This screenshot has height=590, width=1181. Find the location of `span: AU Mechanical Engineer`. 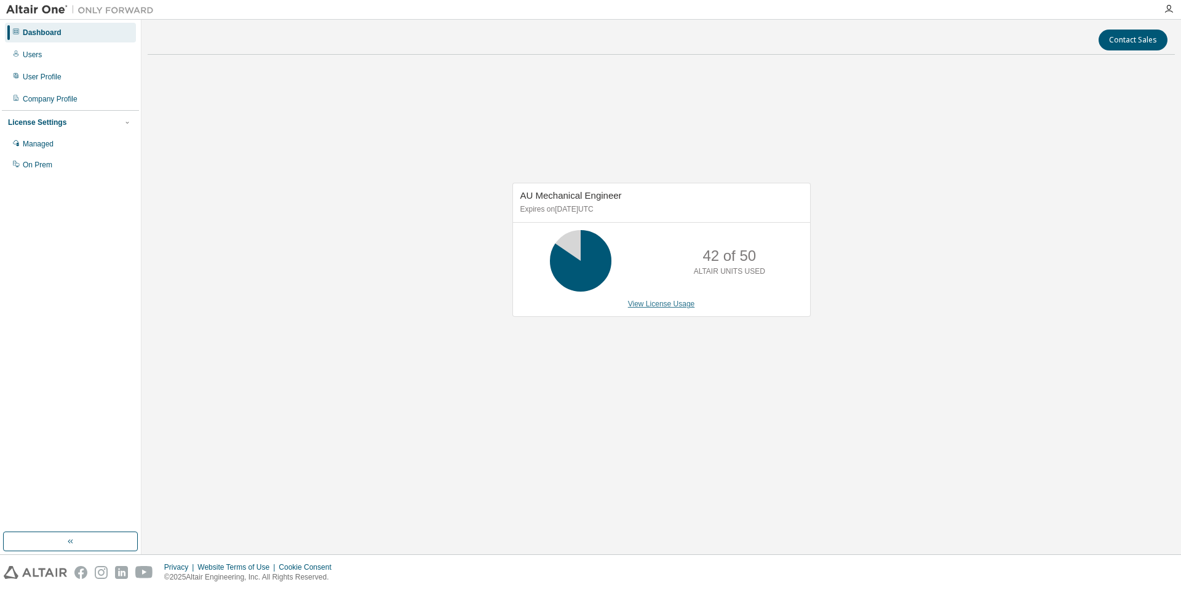

span: AU Mechanical Engineer is located at coordinates (571, 195).